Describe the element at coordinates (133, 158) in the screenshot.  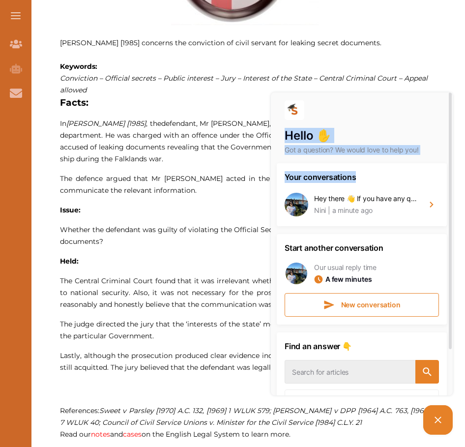
I see `h3: Start another conversation` at that location.